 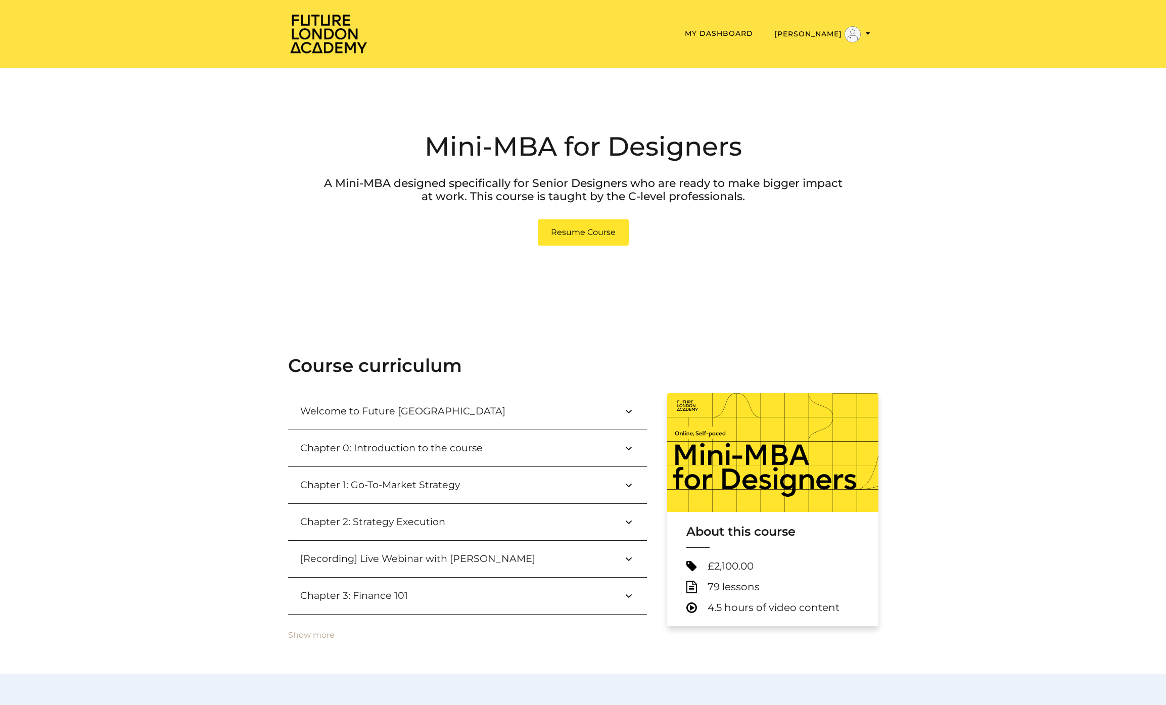 What do you see at coordinates (822, 34) in the screenshot?
I see `button: Toggle menu` at bounding box center [822, 34].